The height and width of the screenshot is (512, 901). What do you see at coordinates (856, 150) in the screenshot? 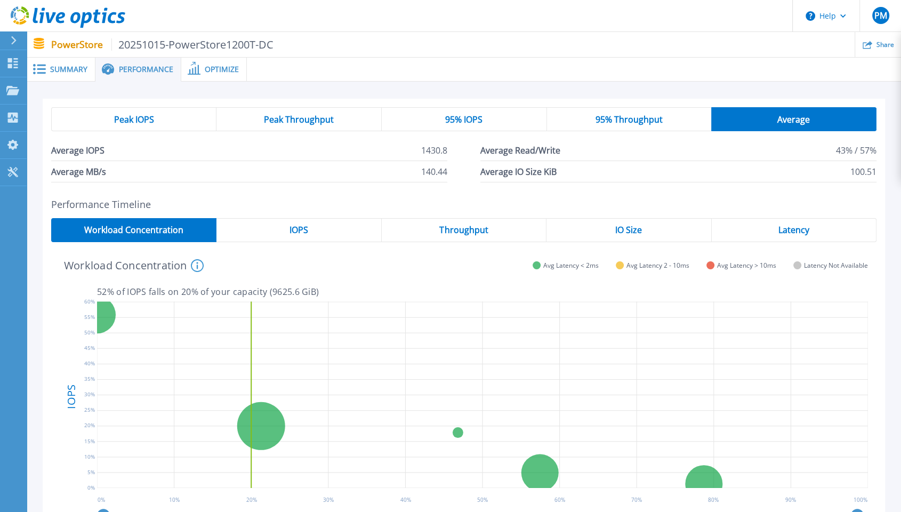
I see `span: 43% / 57%` at bounding box center [856, 150].